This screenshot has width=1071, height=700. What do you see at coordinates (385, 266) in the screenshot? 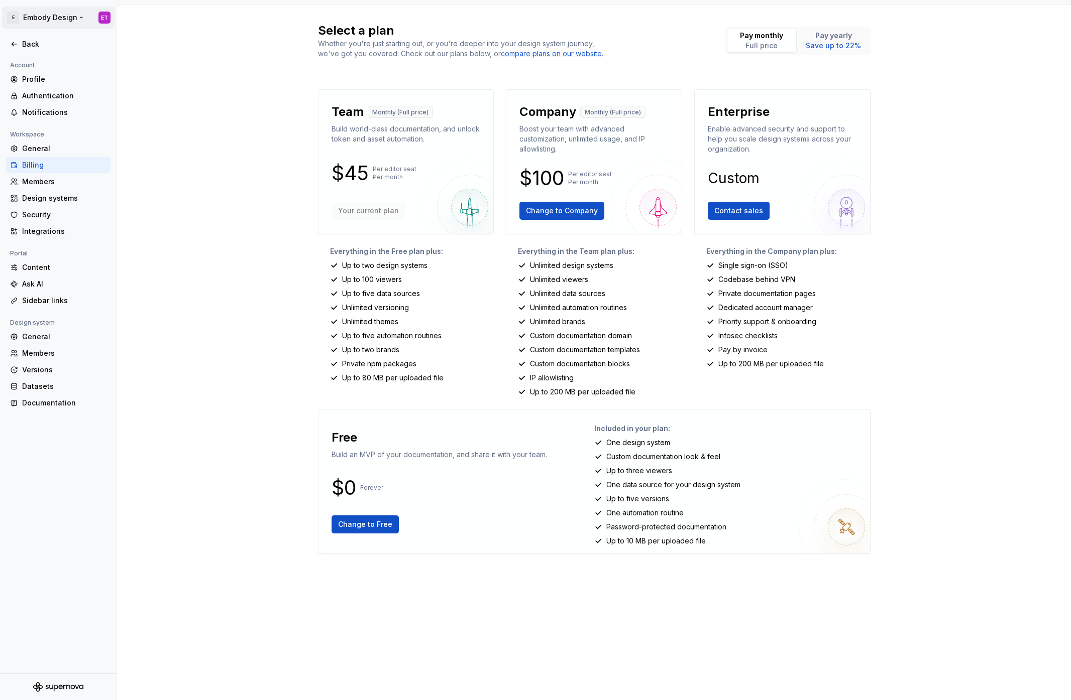
I see `p: Up to two design systems` at bounding box center [385, 266].